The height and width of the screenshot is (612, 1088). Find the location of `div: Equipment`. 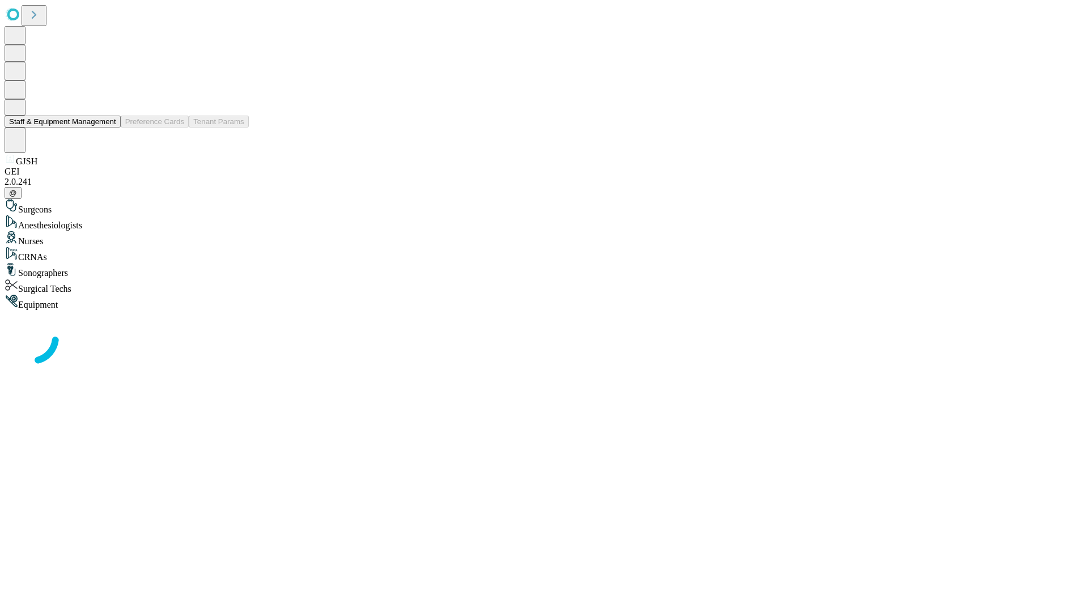

div: Equipment is located at coordinates (544, 302).